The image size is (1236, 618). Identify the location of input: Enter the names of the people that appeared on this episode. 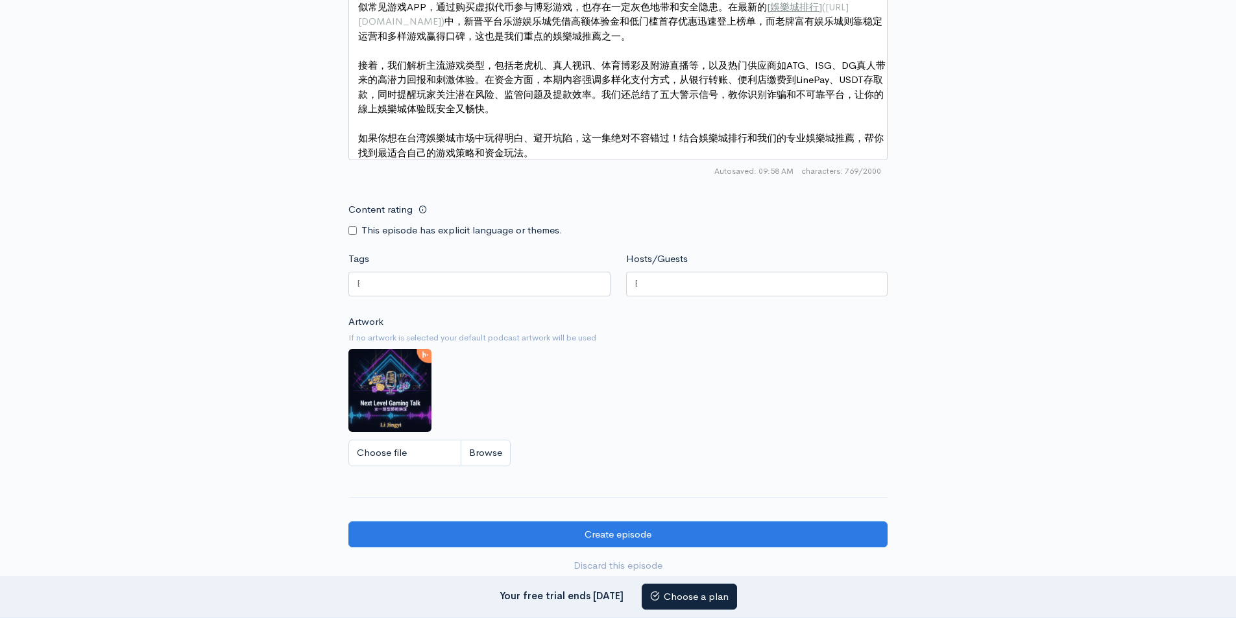
(636, 283).